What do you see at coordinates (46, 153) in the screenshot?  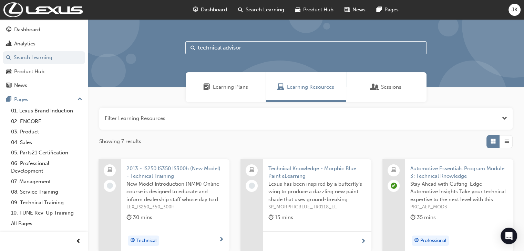 I see `a: 05. Parts21 Certification` at bounding box center [46, 153].